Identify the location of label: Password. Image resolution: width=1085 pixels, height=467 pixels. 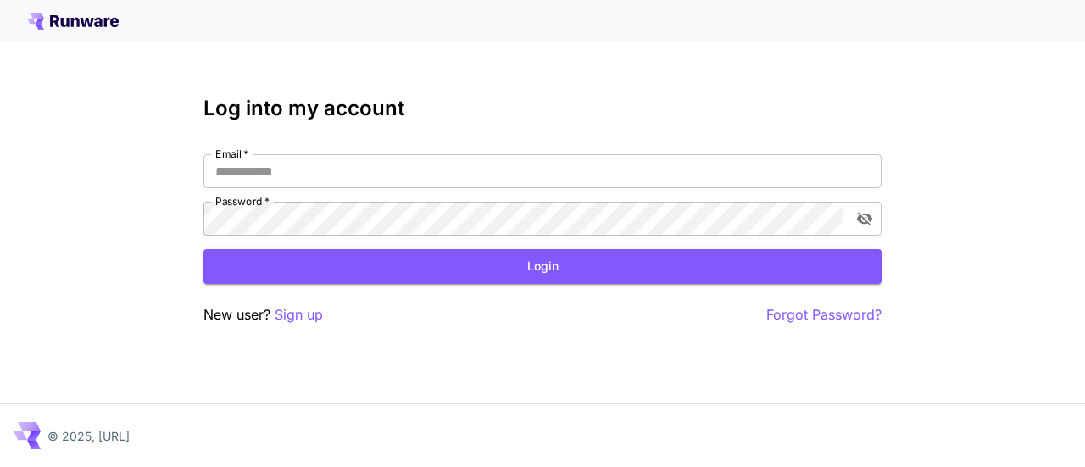
(242, 201).